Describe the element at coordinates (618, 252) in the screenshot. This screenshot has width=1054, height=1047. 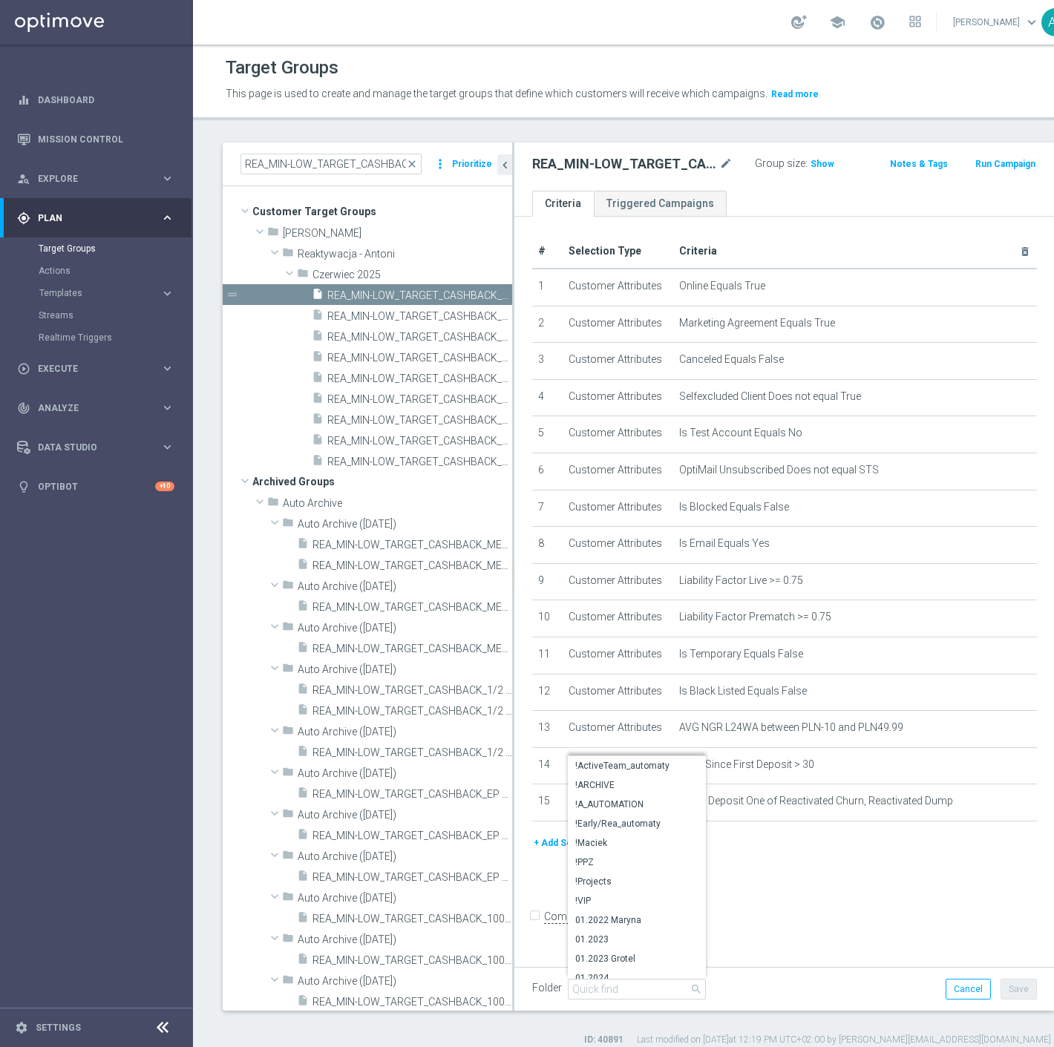
I see `th: Selection Type` at that location.